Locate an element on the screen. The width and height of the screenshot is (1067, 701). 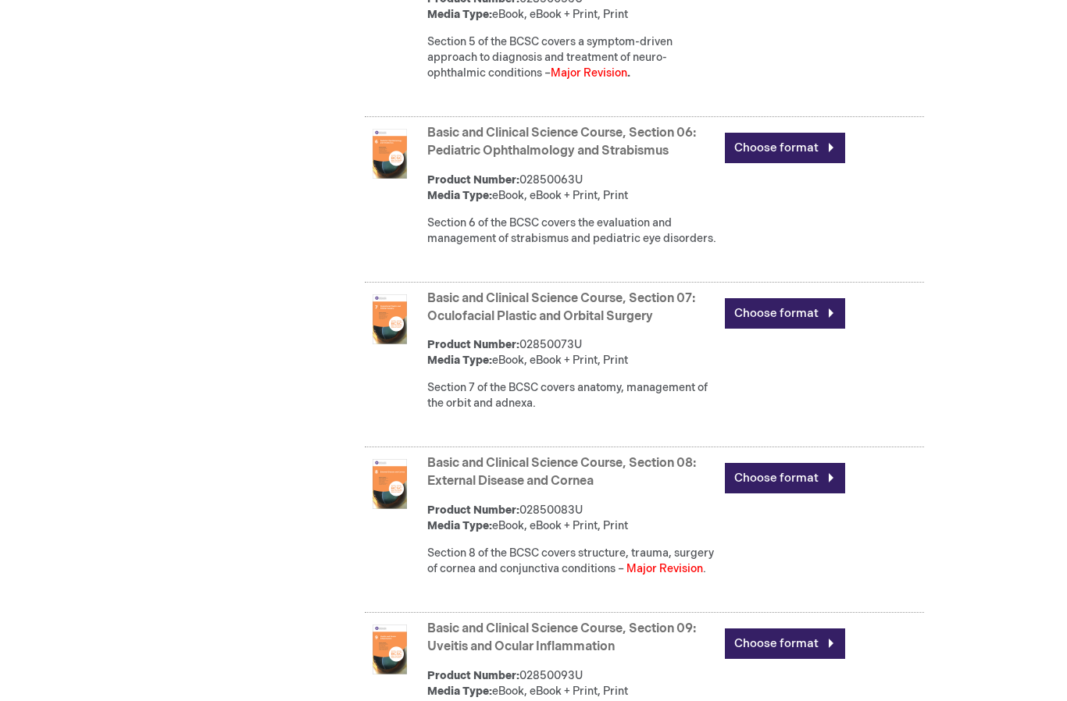
div: Section 8 of the BCSC covers structure, trauma, surgery of cornea and conjunctiva conditions – . is located at coordinates (572, 561).